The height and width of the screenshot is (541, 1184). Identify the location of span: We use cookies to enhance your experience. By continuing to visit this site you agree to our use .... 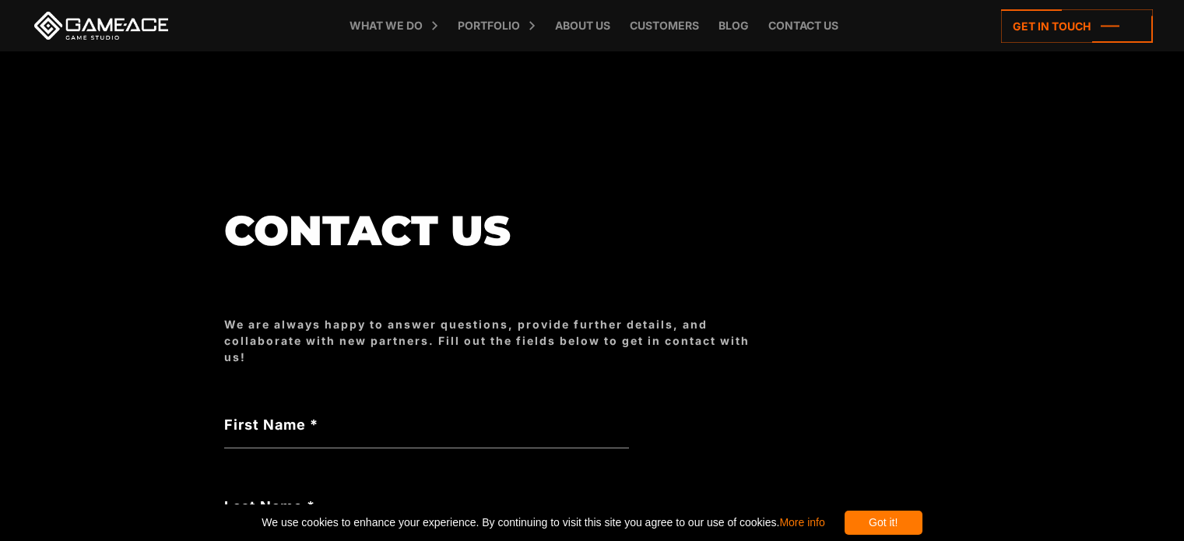
(543, 522).